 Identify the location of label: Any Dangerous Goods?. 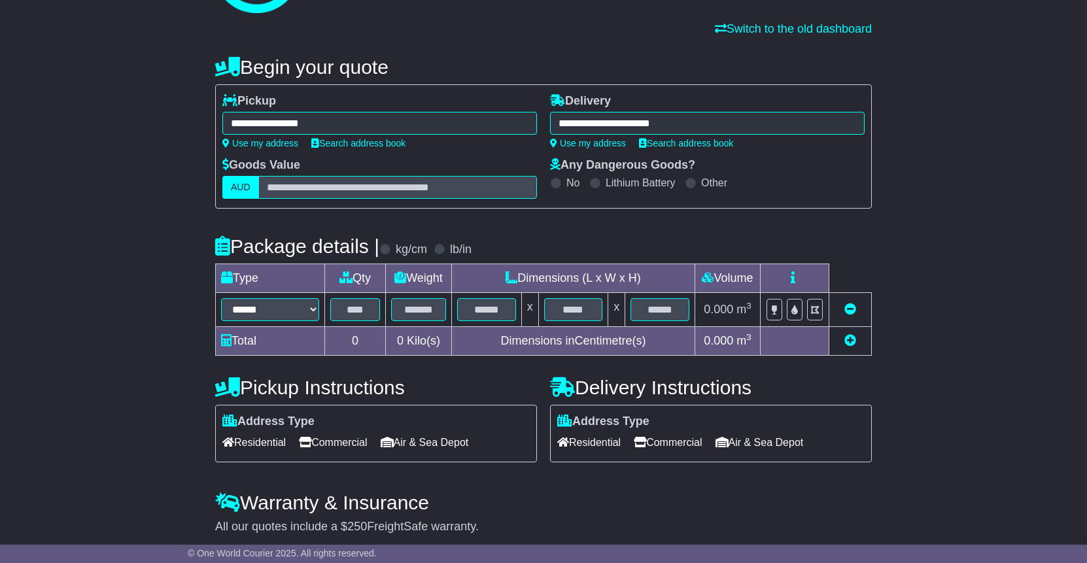
(623, 165).